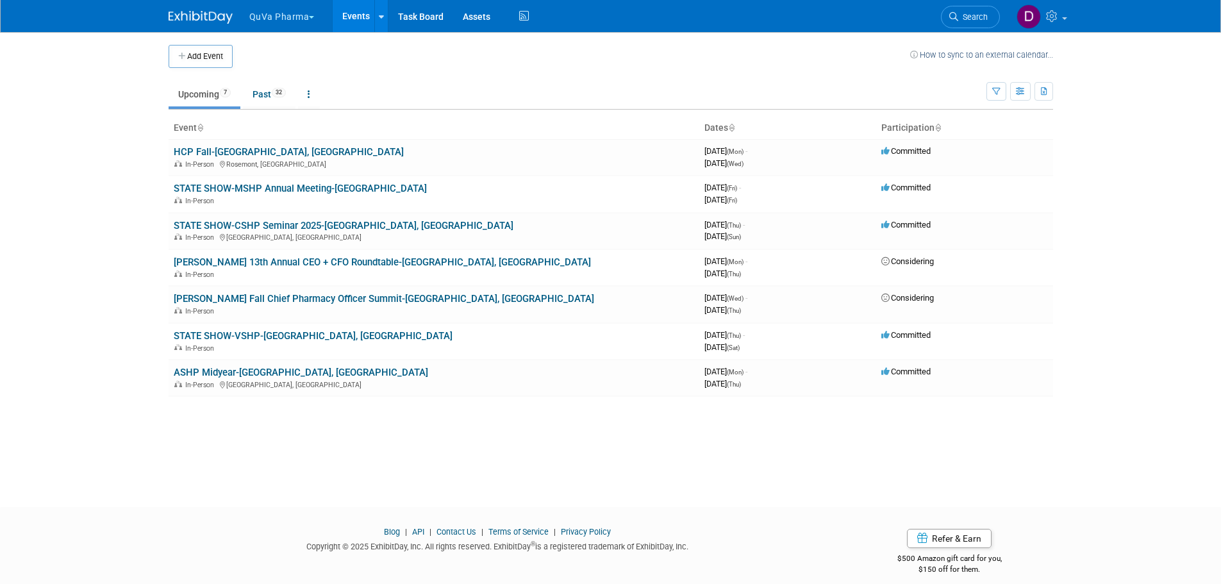  Describe the element at coordinates (498, 545) in the screenshot. I see `div: Copyright © 2025 ExhibitDay, Inc. All rights reserved. ExhibitDay is a registered trademark of Ex...` at that location.